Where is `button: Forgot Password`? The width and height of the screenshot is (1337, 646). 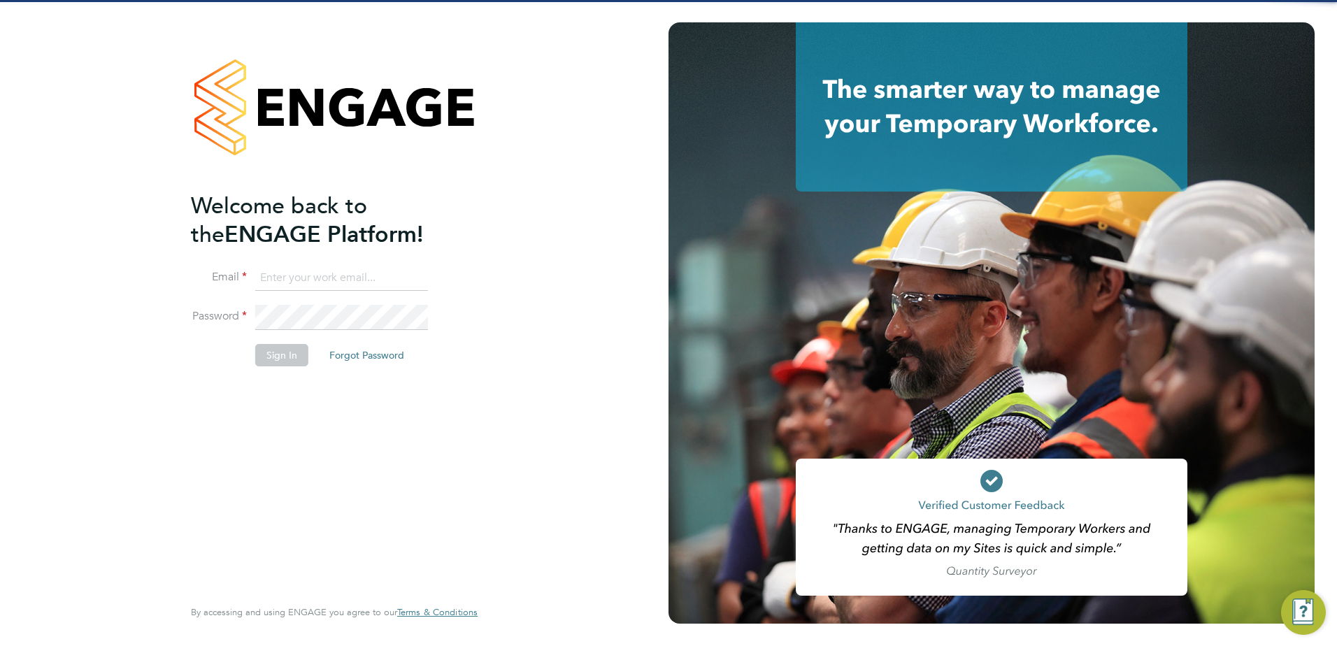
button: Forgot Password is located at coordinates (367, 355).